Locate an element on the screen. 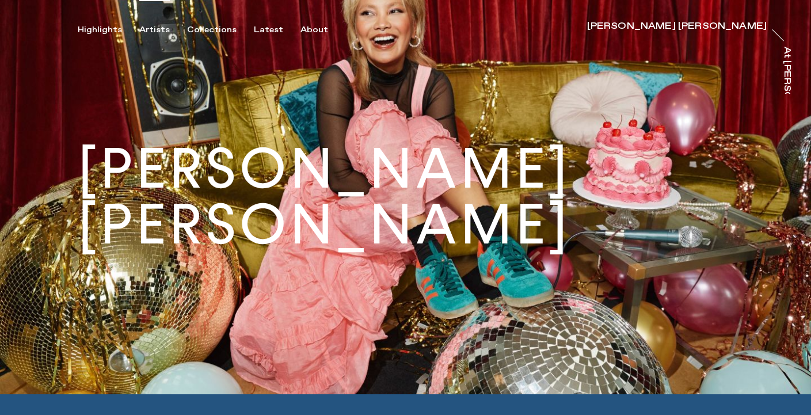  button: Highlights is located at coordinates (108, 30).